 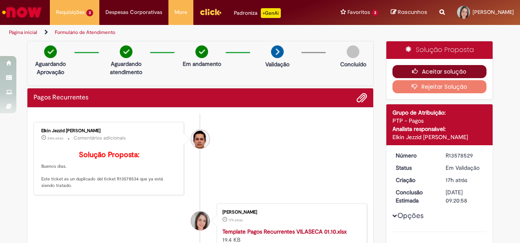 What do you see at coordinates (100, 138) in the screenshot?
I see `small: Comentários adicionais` at bounding box center [100, 138].